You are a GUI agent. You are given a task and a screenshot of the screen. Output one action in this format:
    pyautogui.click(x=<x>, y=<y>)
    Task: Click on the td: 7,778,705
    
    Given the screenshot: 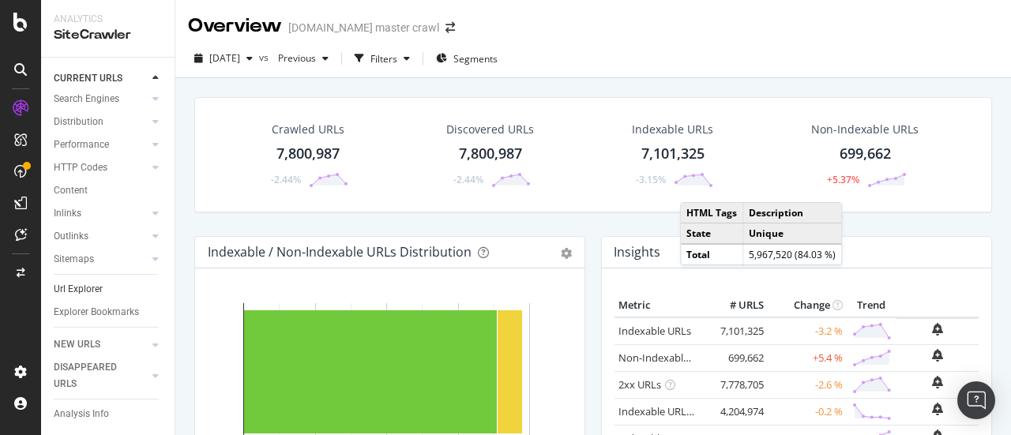 What is the action you would take?
    pyautogui.click(x=736, y=385)
    